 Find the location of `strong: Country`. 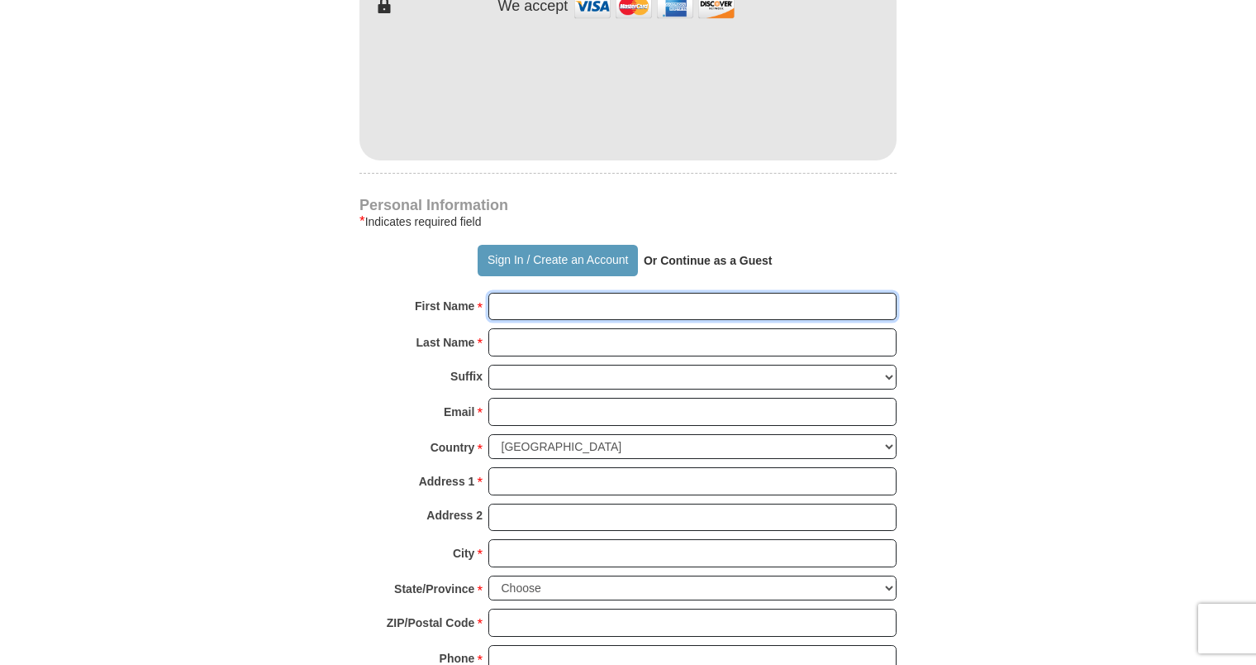

strong: Country is located at coordinates (453, 447).